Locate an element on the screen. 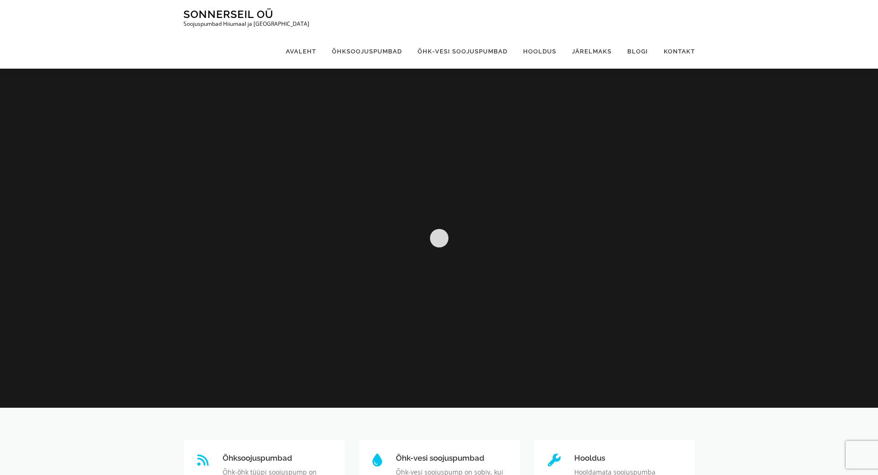  a: Hooldus is located at coordinates (540, 51).